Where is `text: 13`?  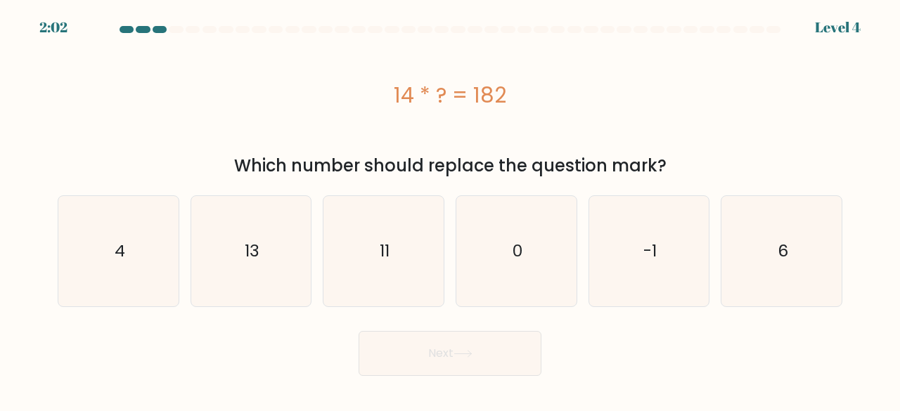 text: 13 is located at coordinates (252, 251).